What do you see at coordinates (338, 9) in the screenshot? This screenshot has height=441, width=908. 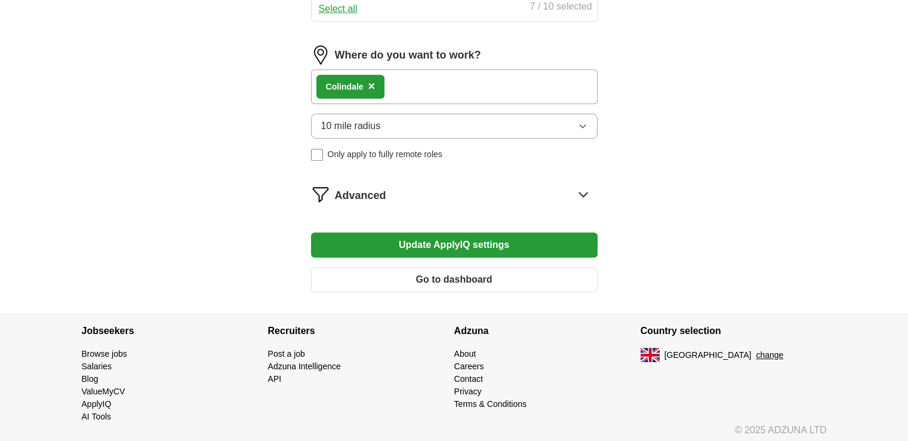 I see `button: Select all` at bounding box center [338, 9].